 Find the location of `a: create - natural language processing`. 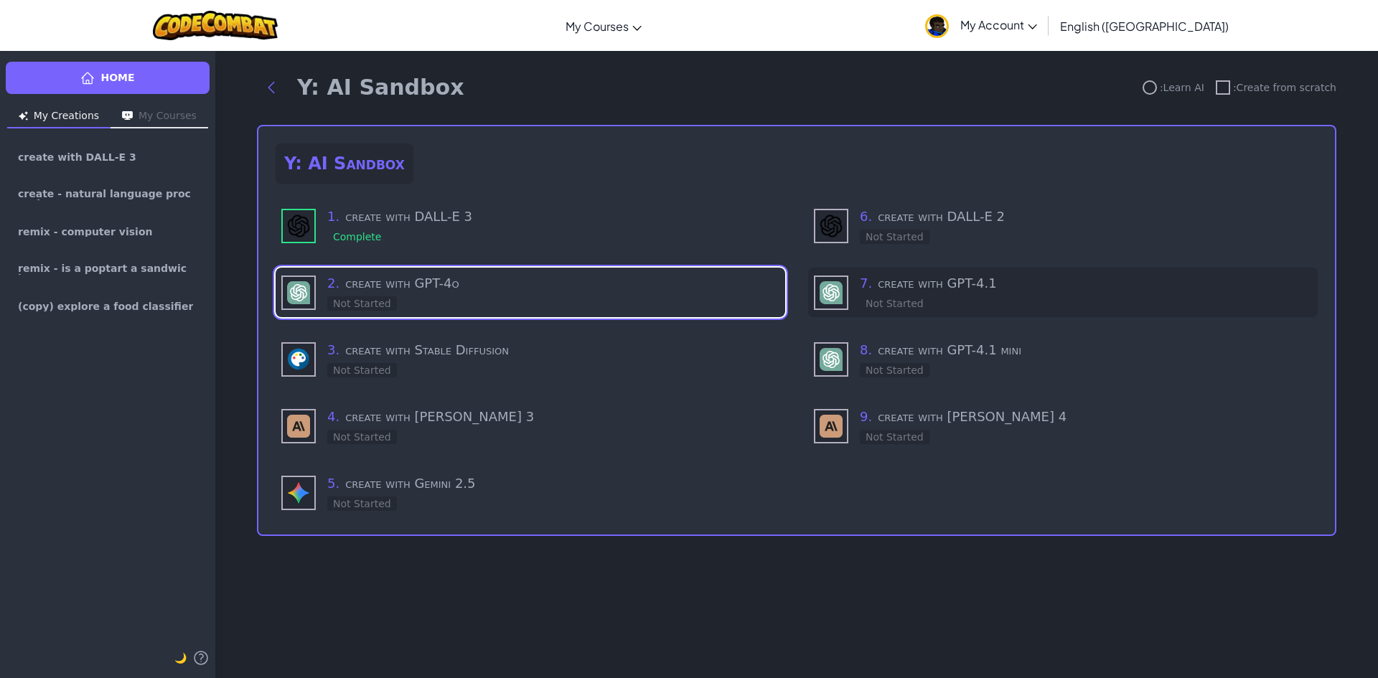

a: create - natural language processing is located at coordinates (108, 195).